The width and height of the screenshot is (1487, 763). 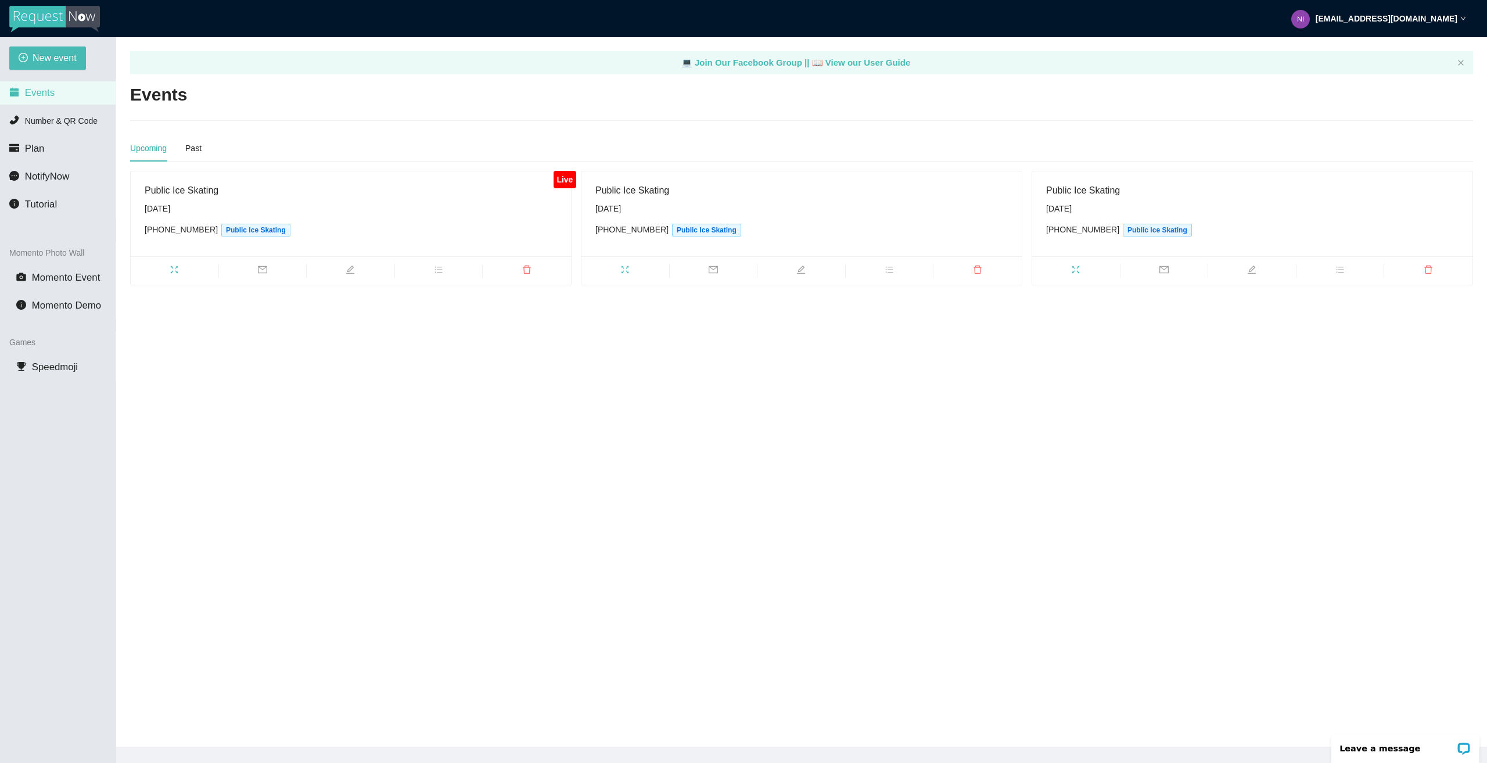 What do you see at coordinates (39, 92) in the screenshot?
I see `span: Events` at bounding box center [39, 92].